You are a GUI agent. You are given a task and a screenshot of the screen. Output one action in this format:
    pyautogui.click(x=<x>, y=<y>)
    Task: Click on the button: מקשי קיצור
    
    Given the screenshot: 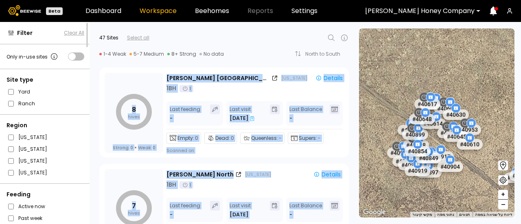 What is the action you would take?
    pyautogui.click(x=422, y=215)
    